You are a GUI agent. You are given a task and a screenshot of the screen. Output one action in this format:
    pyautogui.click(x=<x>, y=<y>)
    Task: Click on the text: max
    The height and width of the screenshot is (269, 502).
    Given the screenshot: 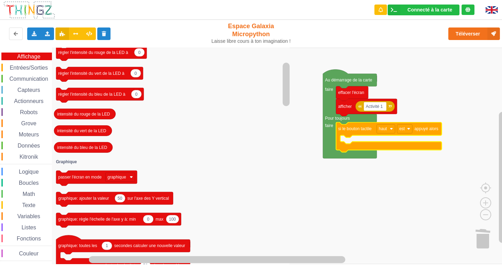 What is the action you would take?
    pyautogui.click(x=159, y=219)
    